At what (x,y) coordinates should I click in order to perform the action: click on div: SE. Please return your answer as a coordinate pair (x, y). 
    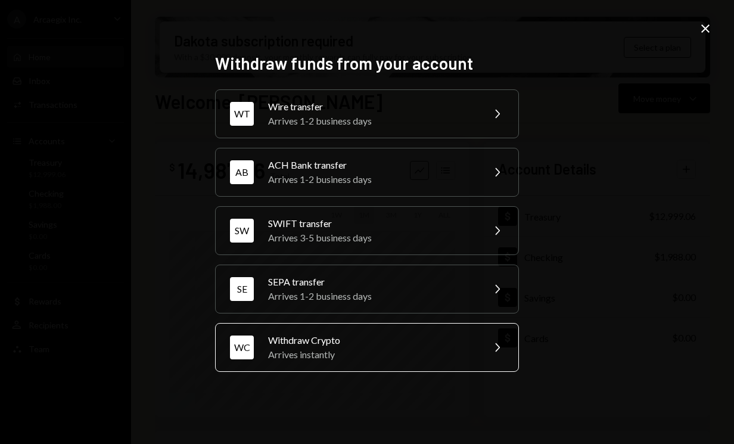
    Looking at the image, I should click on (242, 289).